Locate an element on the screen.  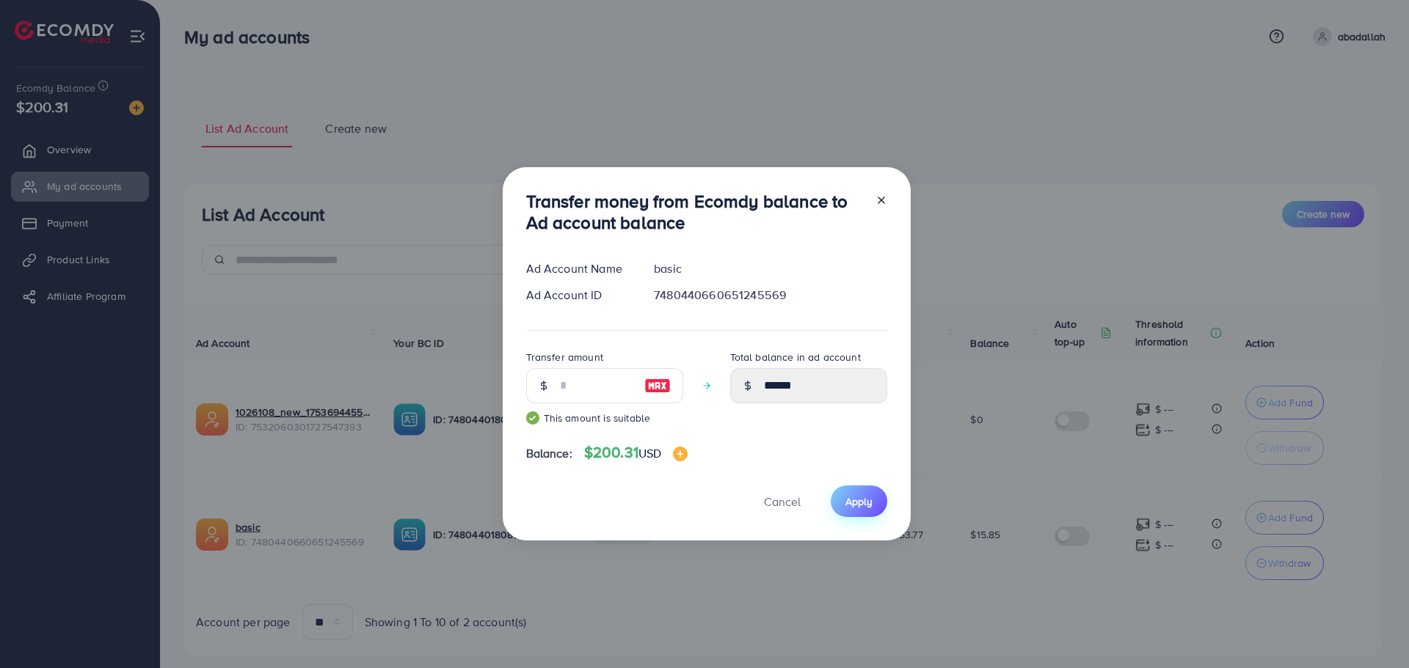
label: Total balance in ad account is located at coordinates (795, 357).